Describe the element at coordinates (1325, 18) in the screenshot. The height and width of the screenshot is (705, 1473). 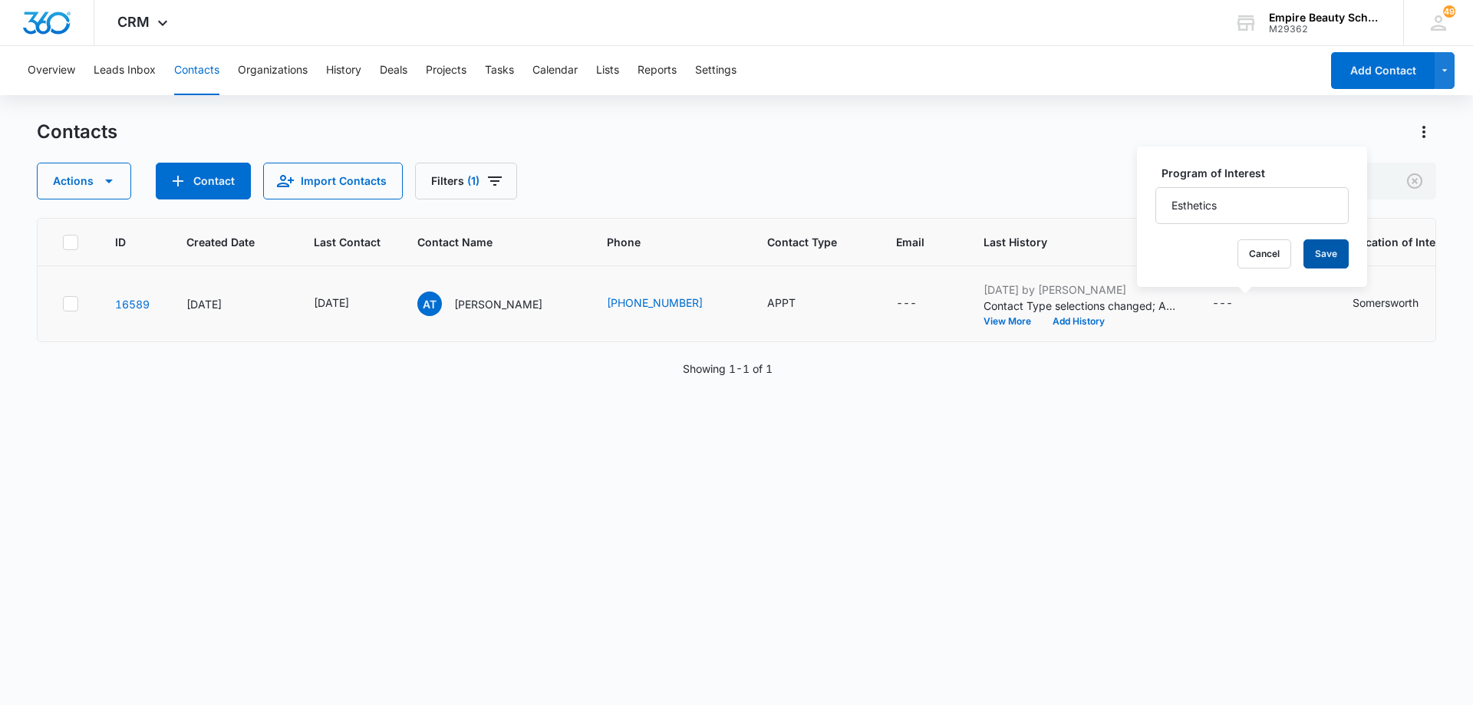
I see `div: account name` at that location.